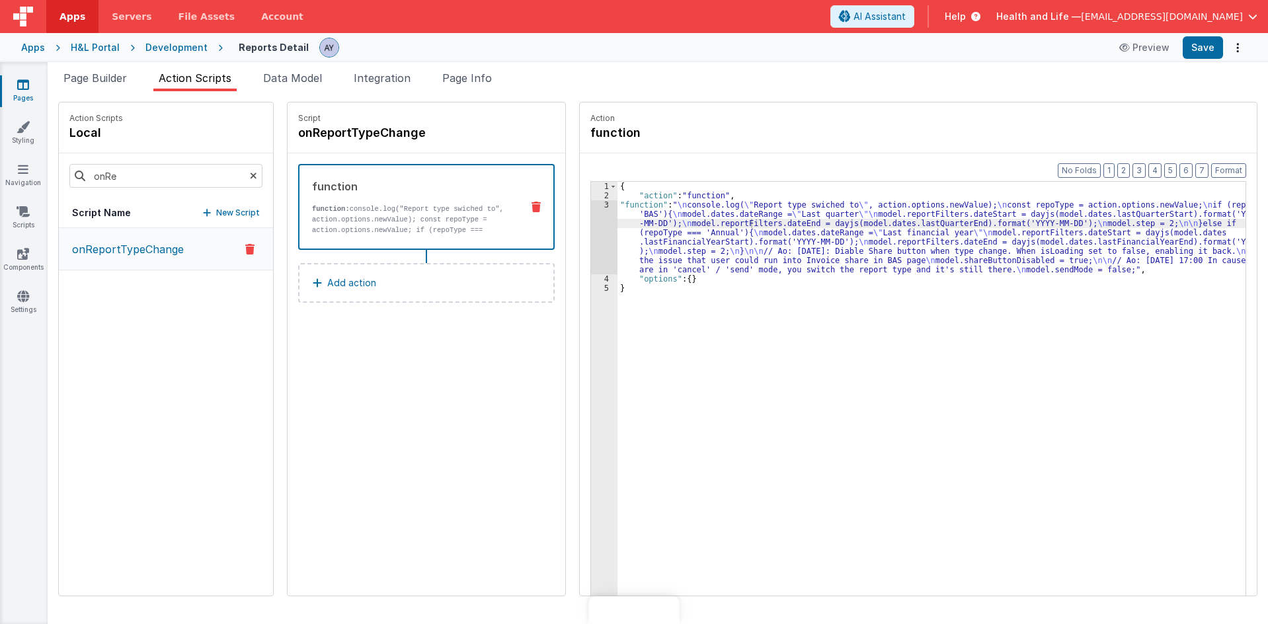  I want to click on span: Page Builder, so click(95, 78).